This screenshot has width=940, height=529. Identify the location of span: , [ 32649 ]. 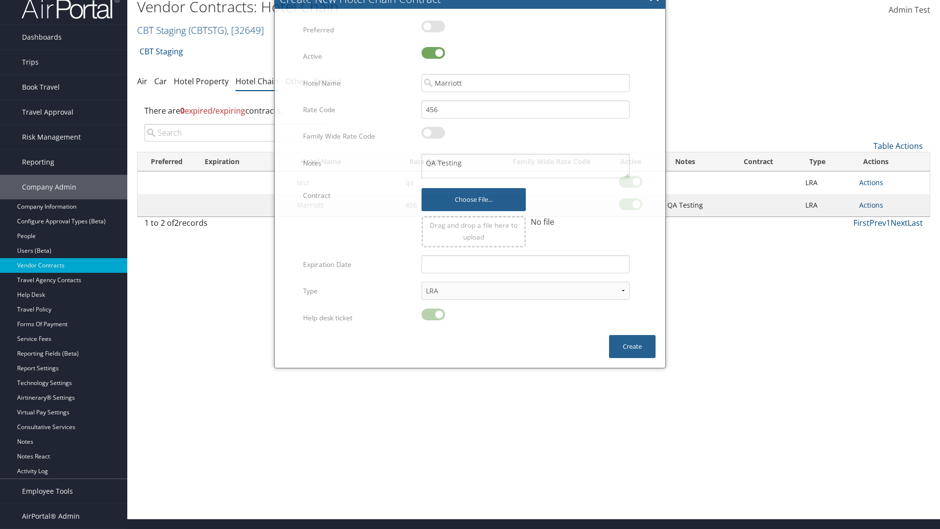
(245, 30).